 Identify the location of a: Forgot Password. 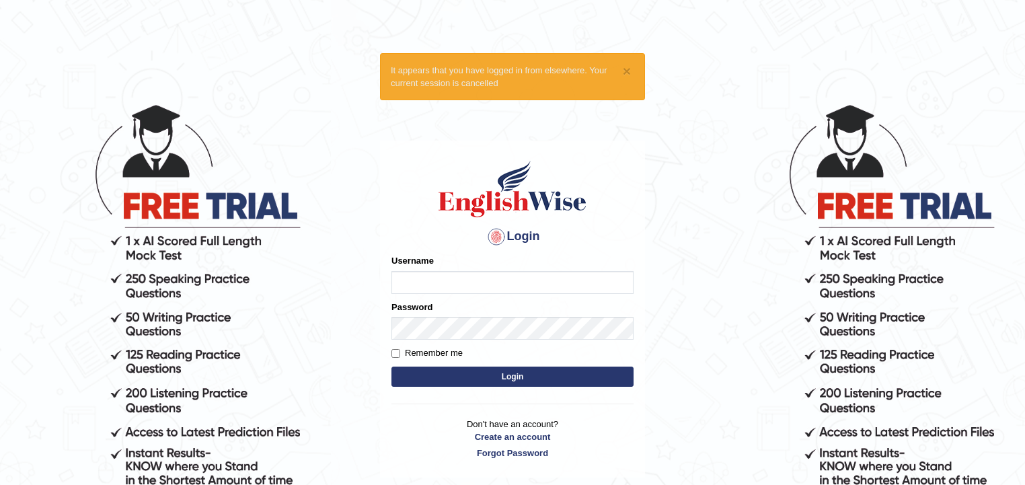
(512, 452).